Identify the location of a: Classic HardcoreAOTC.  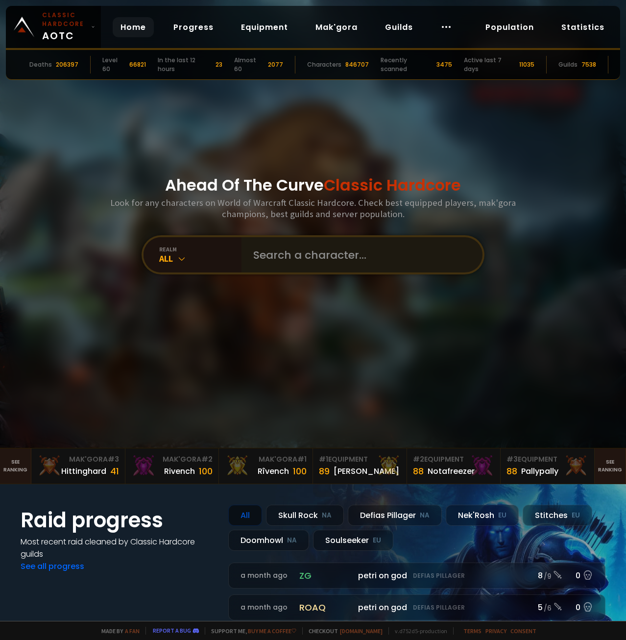
(53, 27).